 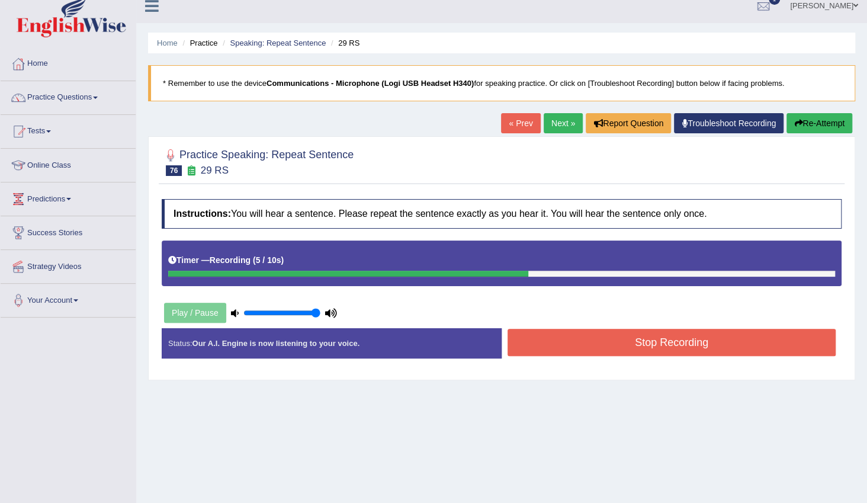 I want to click on small: 29 RS, so click(x=214, y=170).